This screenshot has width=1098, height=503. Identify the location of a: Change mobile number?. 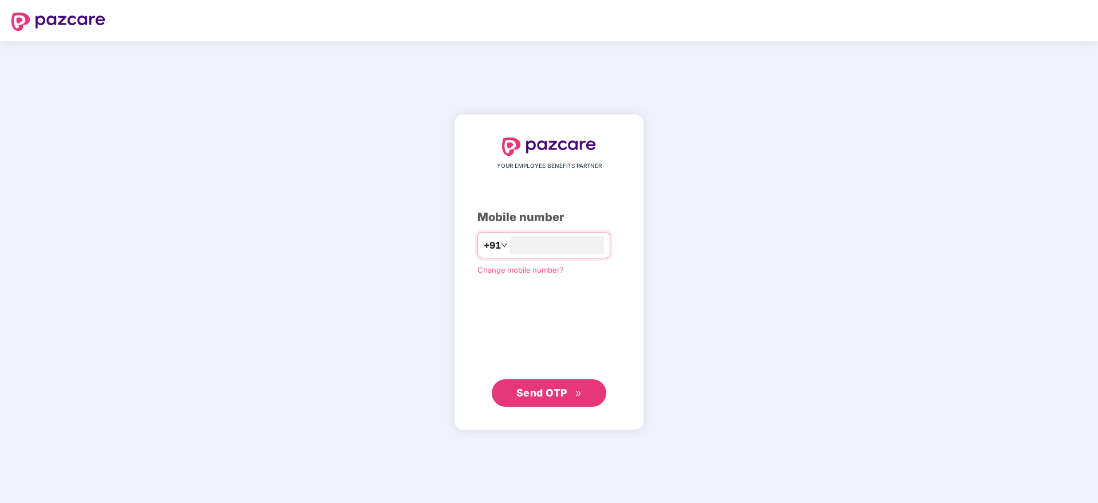
(520, 270).